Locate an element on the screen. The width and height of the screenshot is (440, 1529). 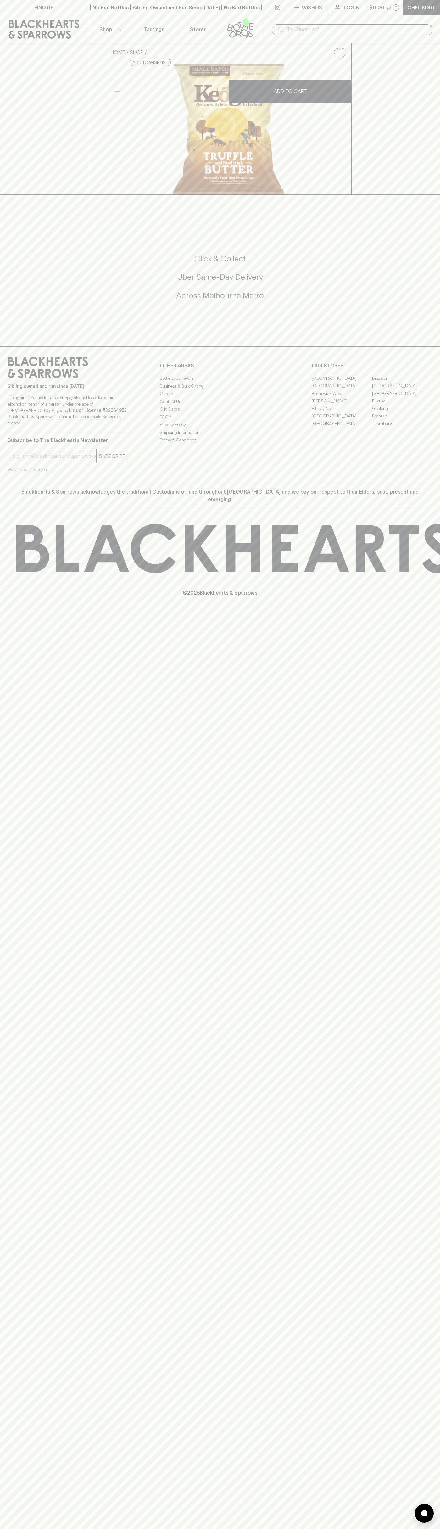
p: Stores is located at coordinates (198, 29).